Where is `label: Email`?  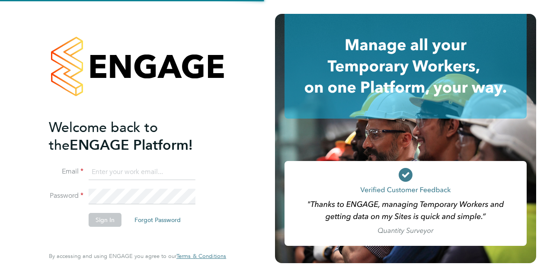
label: Email is located at coordinates (66, 171).